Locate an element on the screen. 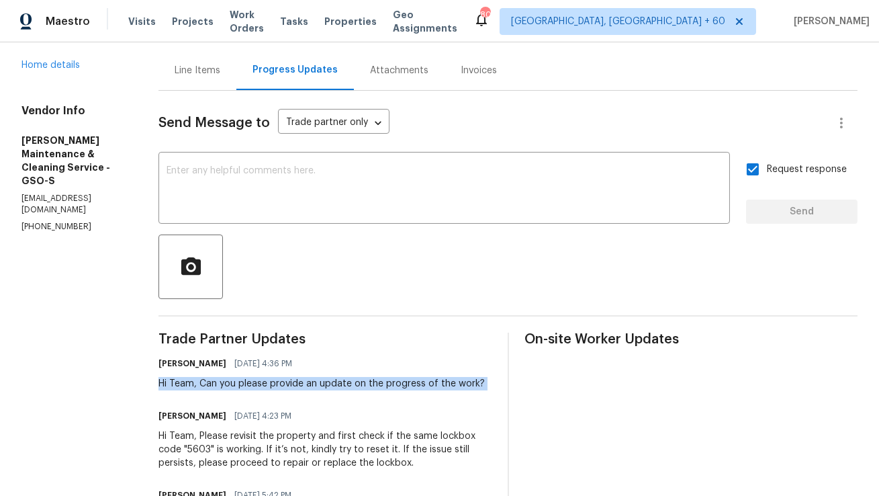 Image resolution: width=879 pixels, height=496 pixels. span: On-site Worker Updates is located at coordinates (692, 339).